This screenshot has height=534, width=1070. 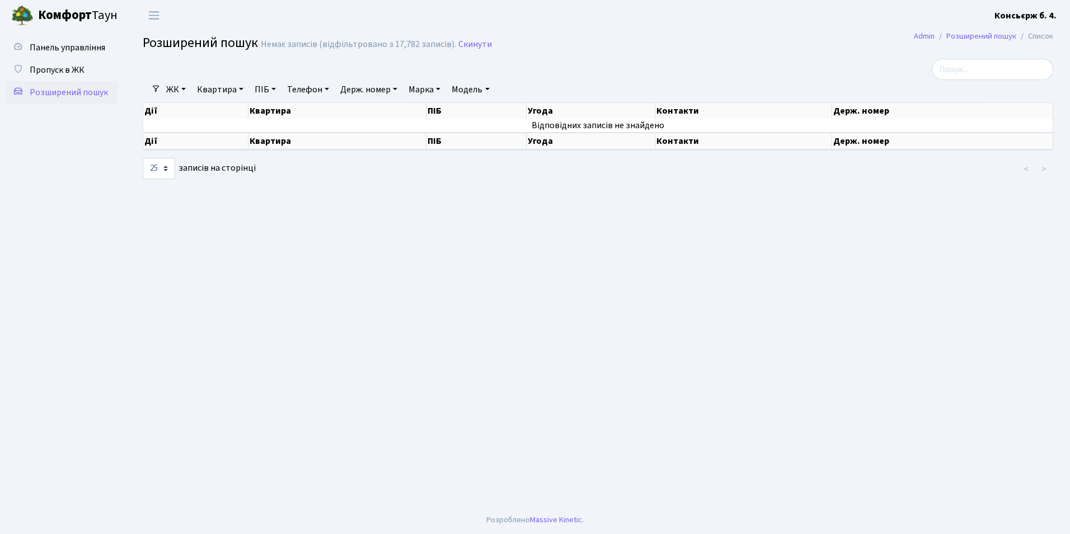 What do you see at coordinates (65, 15) in the screenshot?
I see `b: Комфорт` at bounding box center [65, 15].